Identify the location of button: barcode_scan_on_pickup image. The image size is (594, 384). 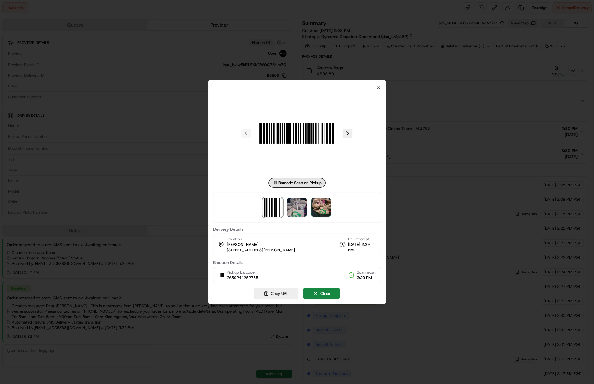
(273, 207).